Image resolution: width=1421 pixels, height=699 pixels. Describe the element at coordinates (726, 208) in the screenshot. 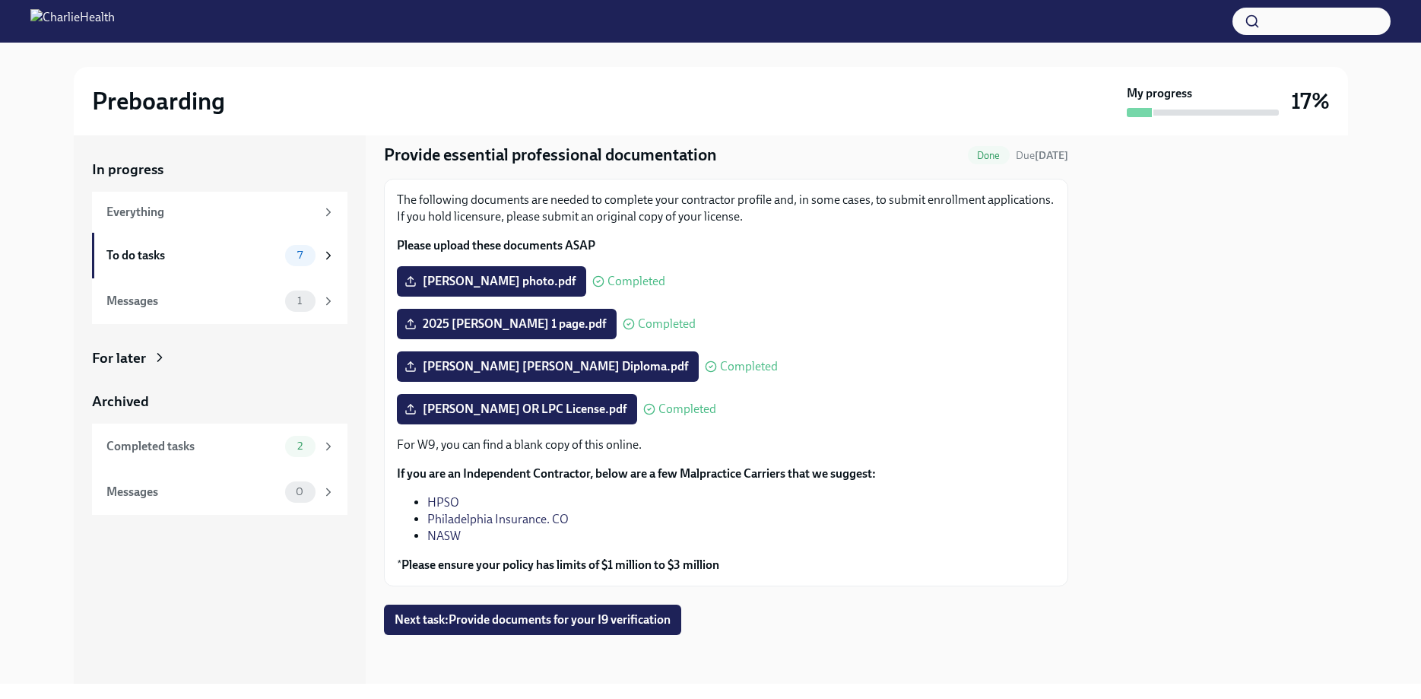

I see `p: The following documents are needed to complete your contractor profile and, in some cases, to sub...` at that location.